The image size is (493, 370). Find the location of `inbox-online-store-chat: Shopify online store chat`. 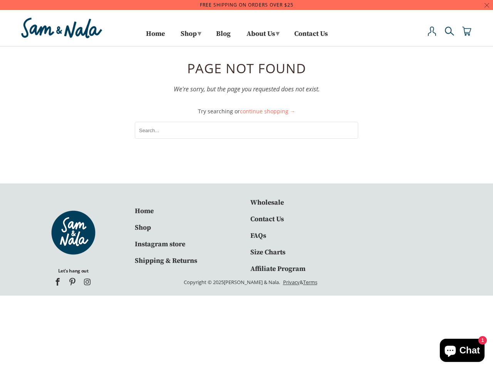

inbox-online-store-chat: Shopify online store chat is located at coordinates (462, 351).